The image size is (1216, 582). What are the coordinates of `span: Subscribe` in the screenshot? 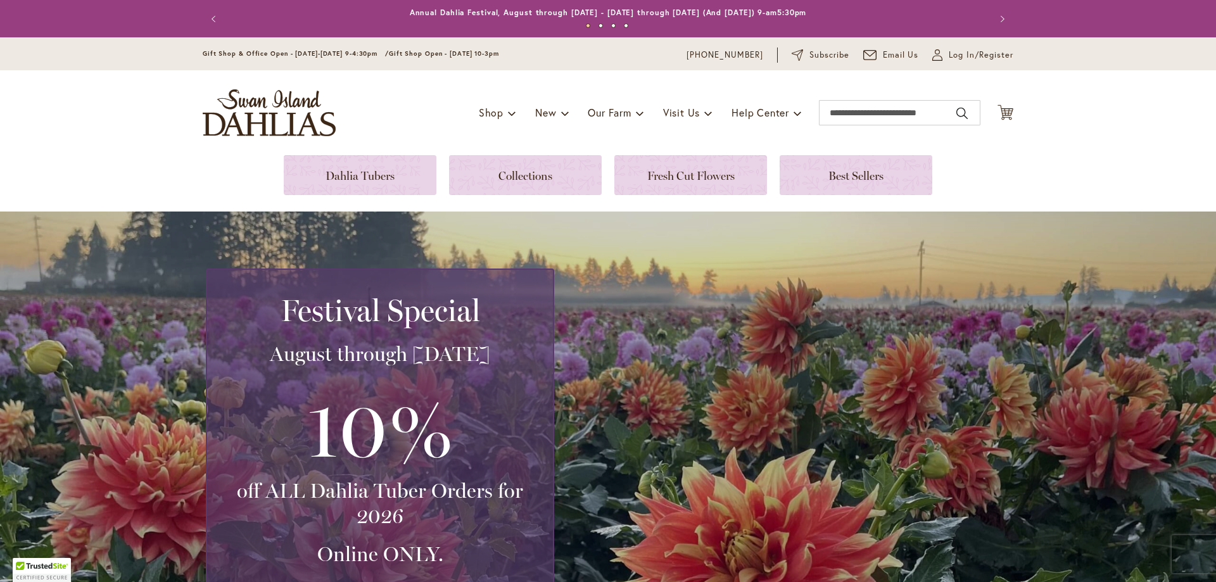 It's located at (829, 55).